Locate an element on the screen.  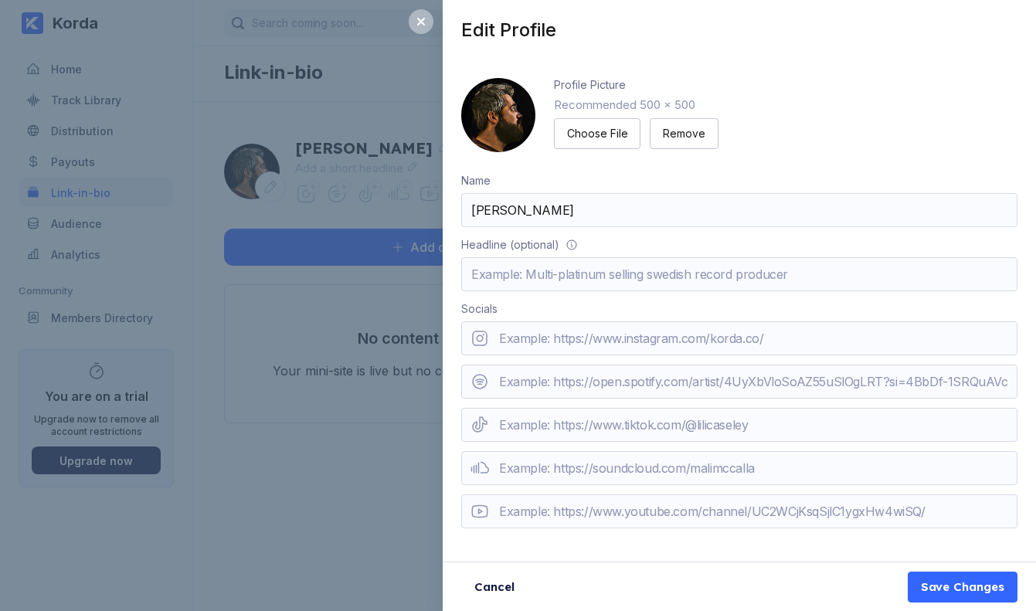
input: Example: https://www.tiktok.com/@lilicaseley is located at coordinates (740, 425).